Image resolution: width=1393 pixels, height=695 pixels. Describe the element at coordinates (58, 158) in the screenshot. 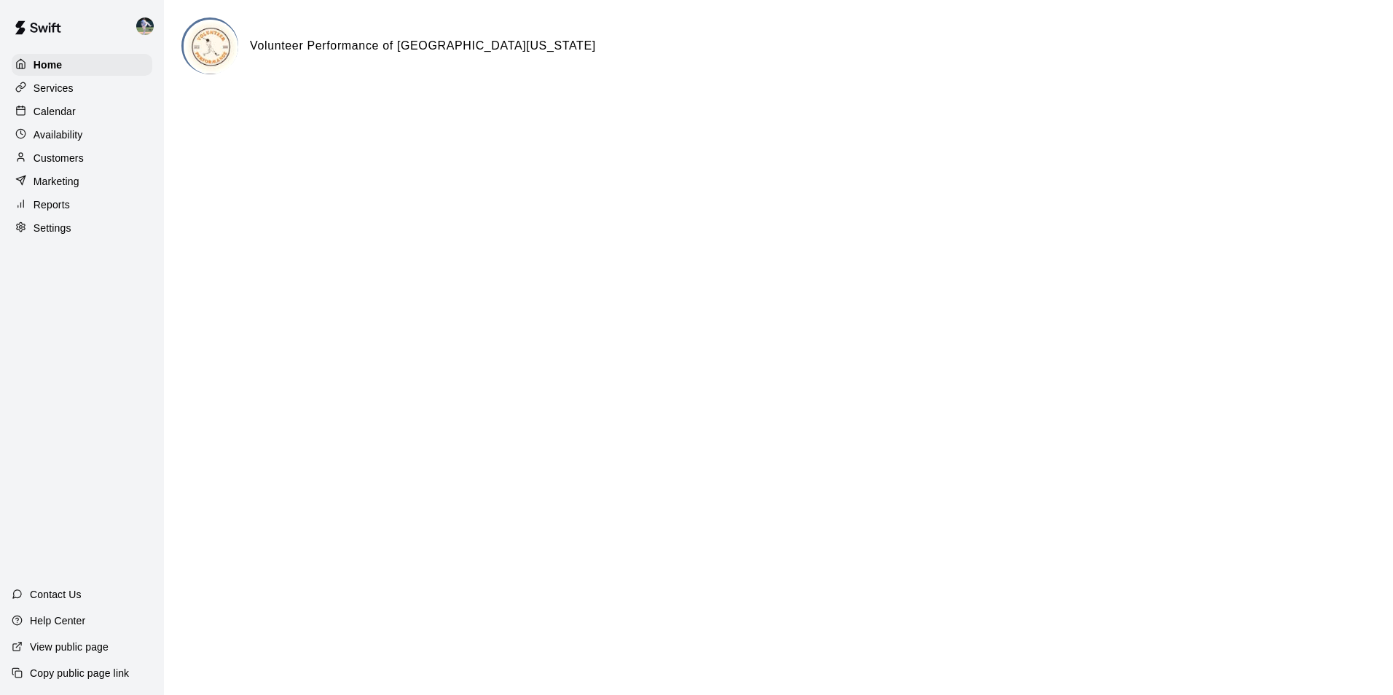

I see `p: Customers` at that location.